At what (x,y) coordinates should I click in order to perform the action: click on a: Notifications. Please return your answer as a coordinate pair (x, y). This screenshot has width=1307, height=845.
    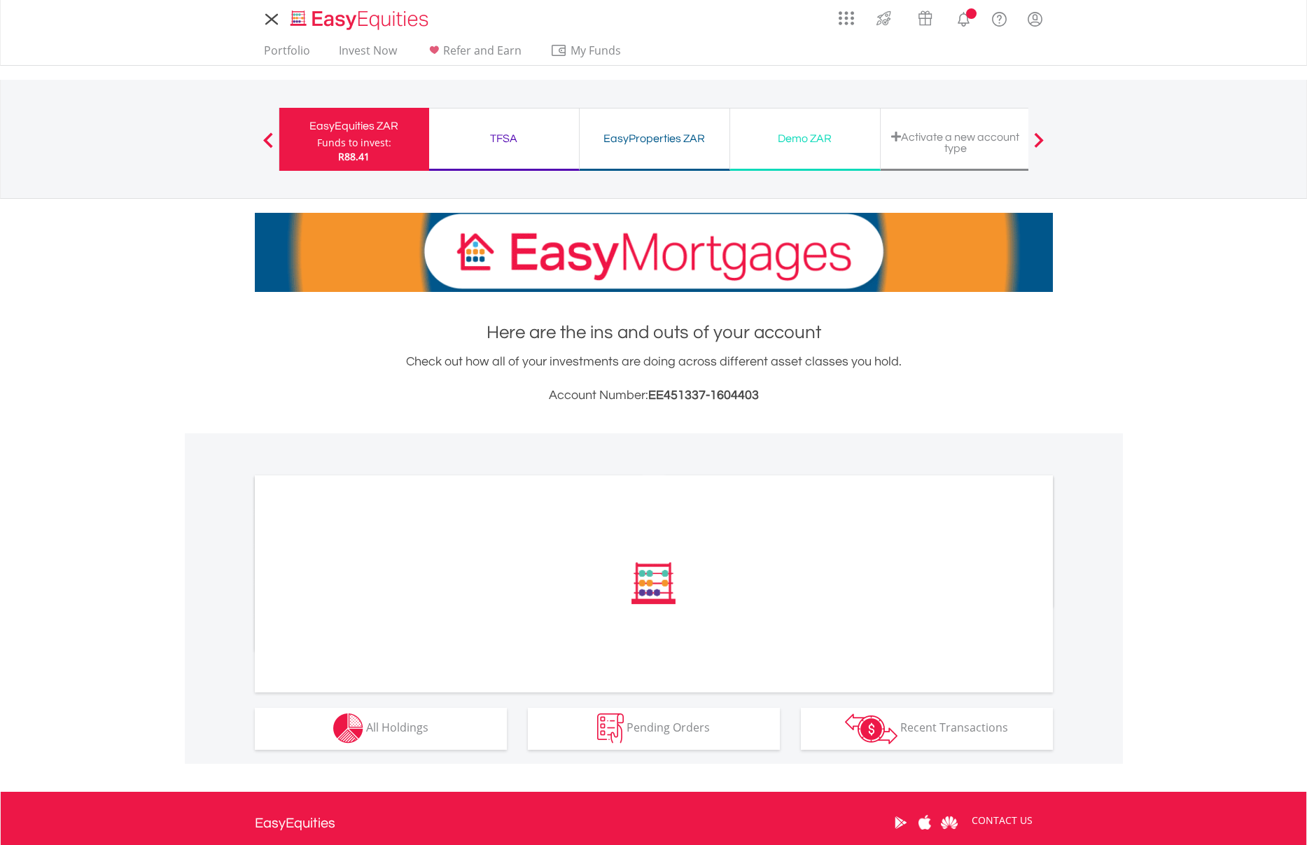
    Looking at the image, I should click on (963, 18).